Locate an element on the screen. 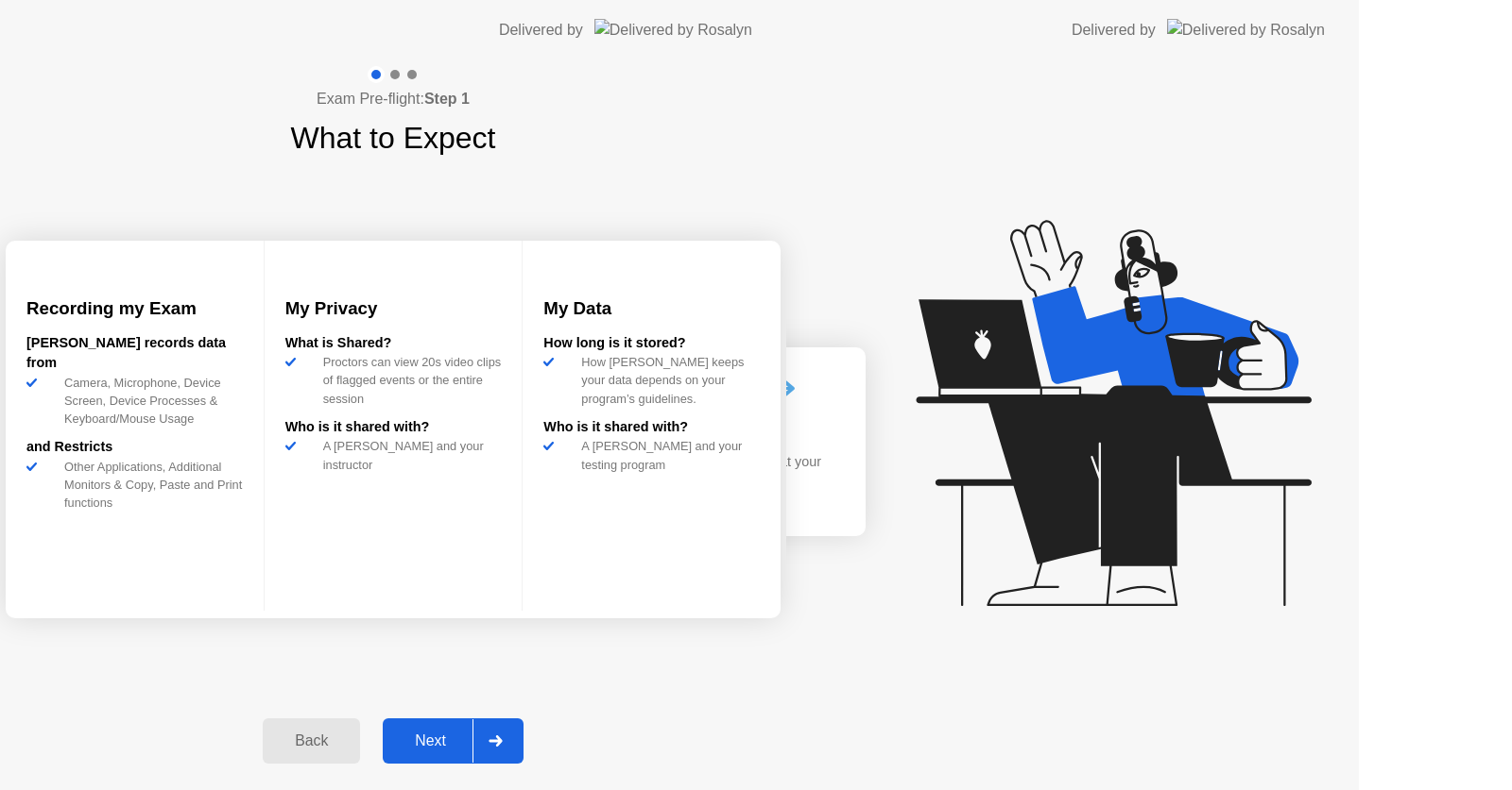 This screenshot has width=1512, height=790. h3: My Data is located at coordinates (651, 309).